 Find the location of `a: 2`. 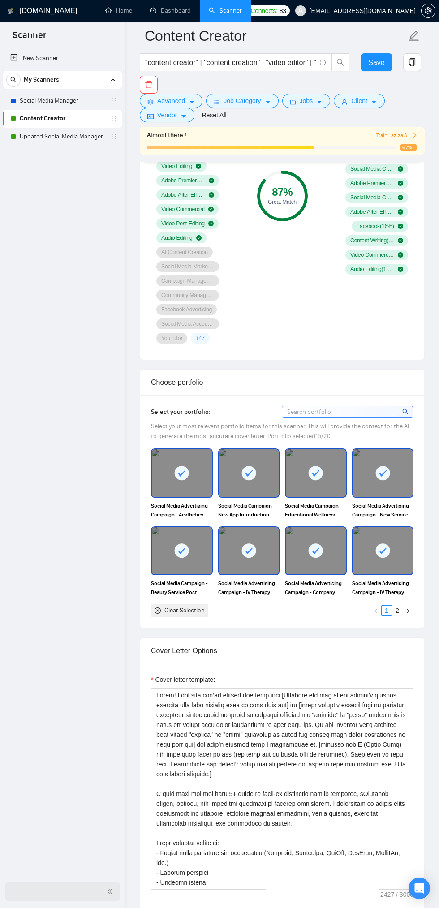

a: 2 is located at coordinates (397, 610).